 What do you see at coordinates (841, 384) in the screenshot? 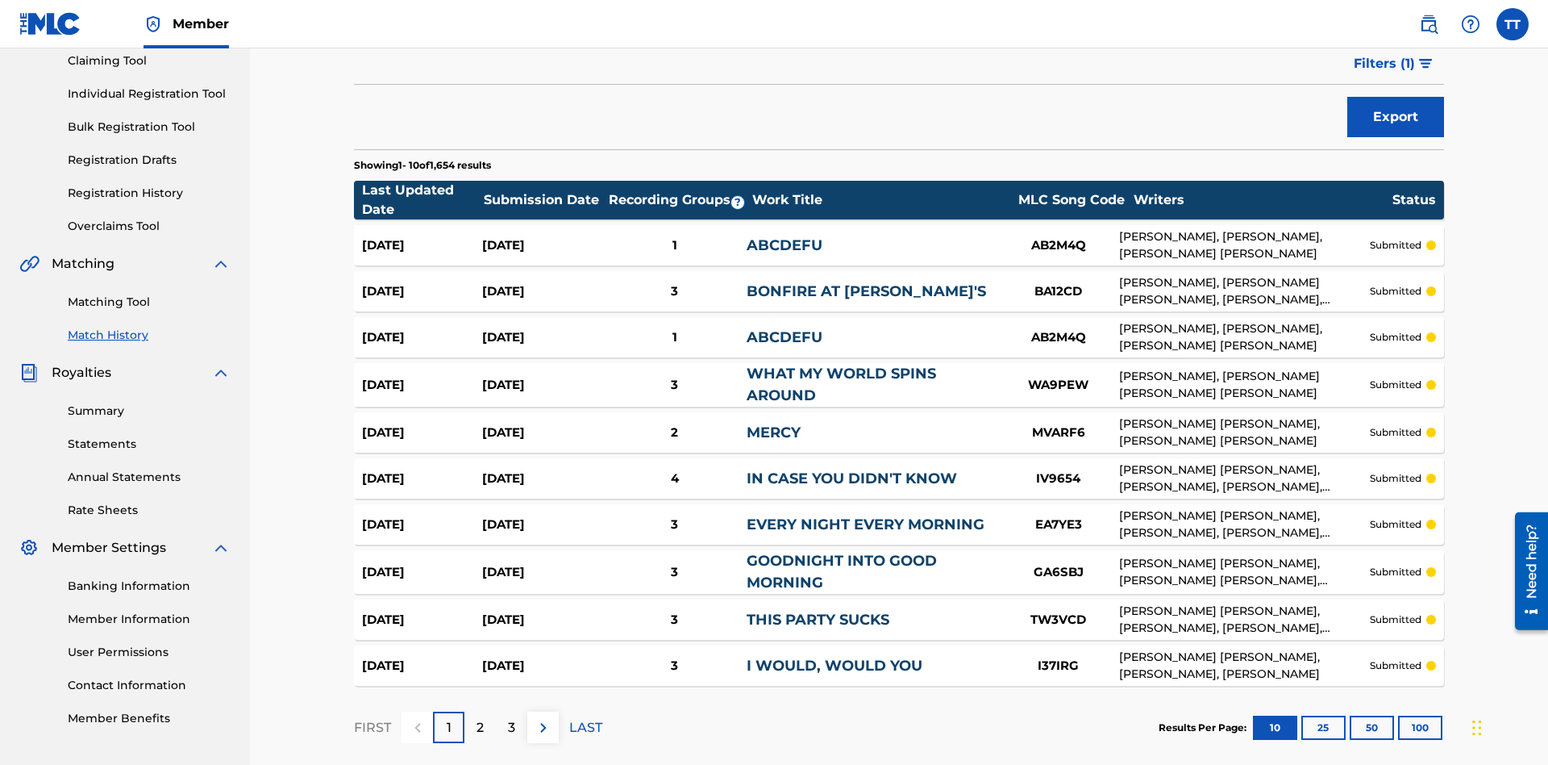
I see `a: WHAT MY WORLD SPINS AROUND` at bounding box center [841, 384].